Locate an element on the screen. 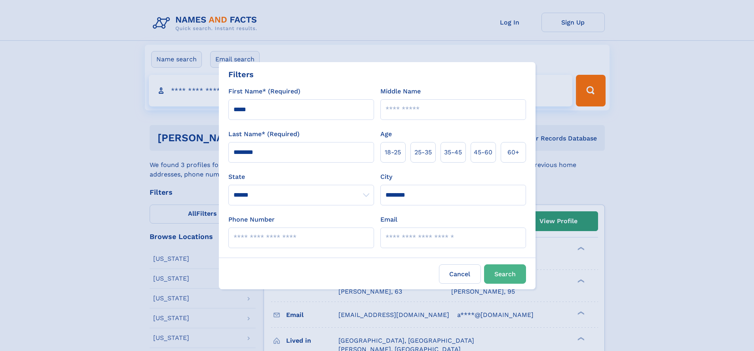 The height and width of the screenshot is (351, 754). span: 25‑35 is located at coordinates (423, 152).